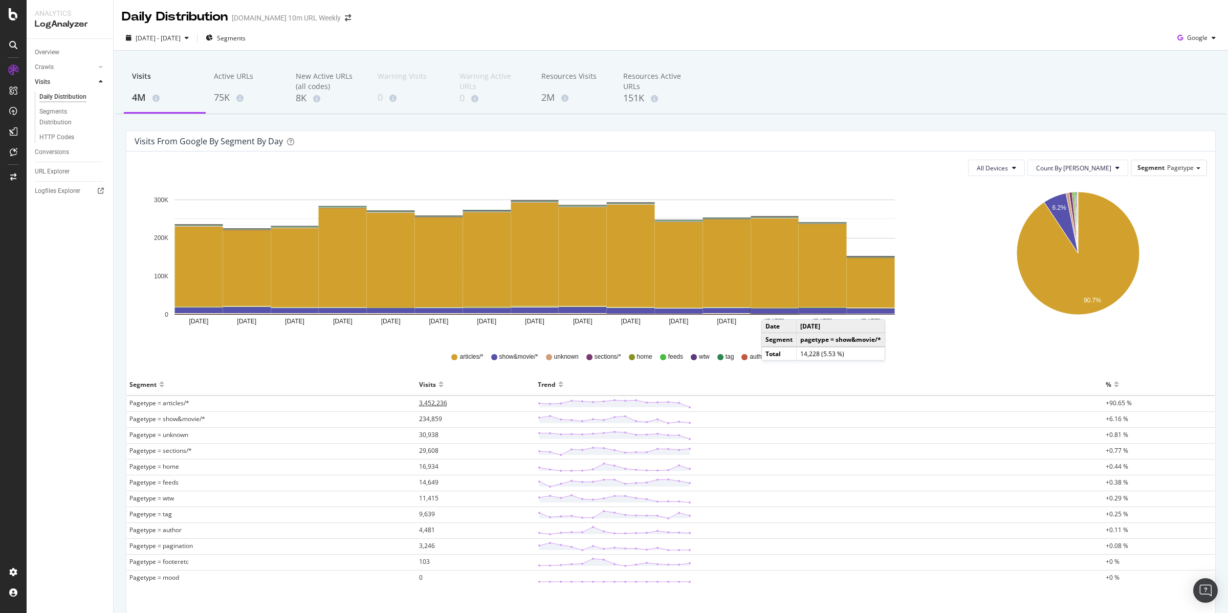  What do you see at coordinates (73, 117) in the screenshot?
I see `a: Segments Distribution` at bounding box center [73, 117].